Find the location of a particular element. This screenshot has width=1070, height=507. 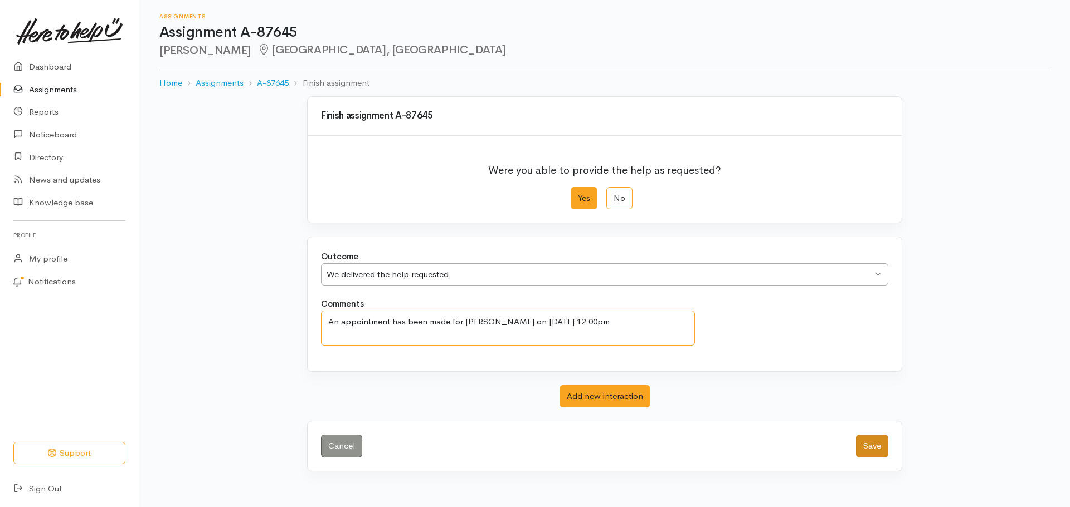

h6: Profile is located at coordinates (69, 235).